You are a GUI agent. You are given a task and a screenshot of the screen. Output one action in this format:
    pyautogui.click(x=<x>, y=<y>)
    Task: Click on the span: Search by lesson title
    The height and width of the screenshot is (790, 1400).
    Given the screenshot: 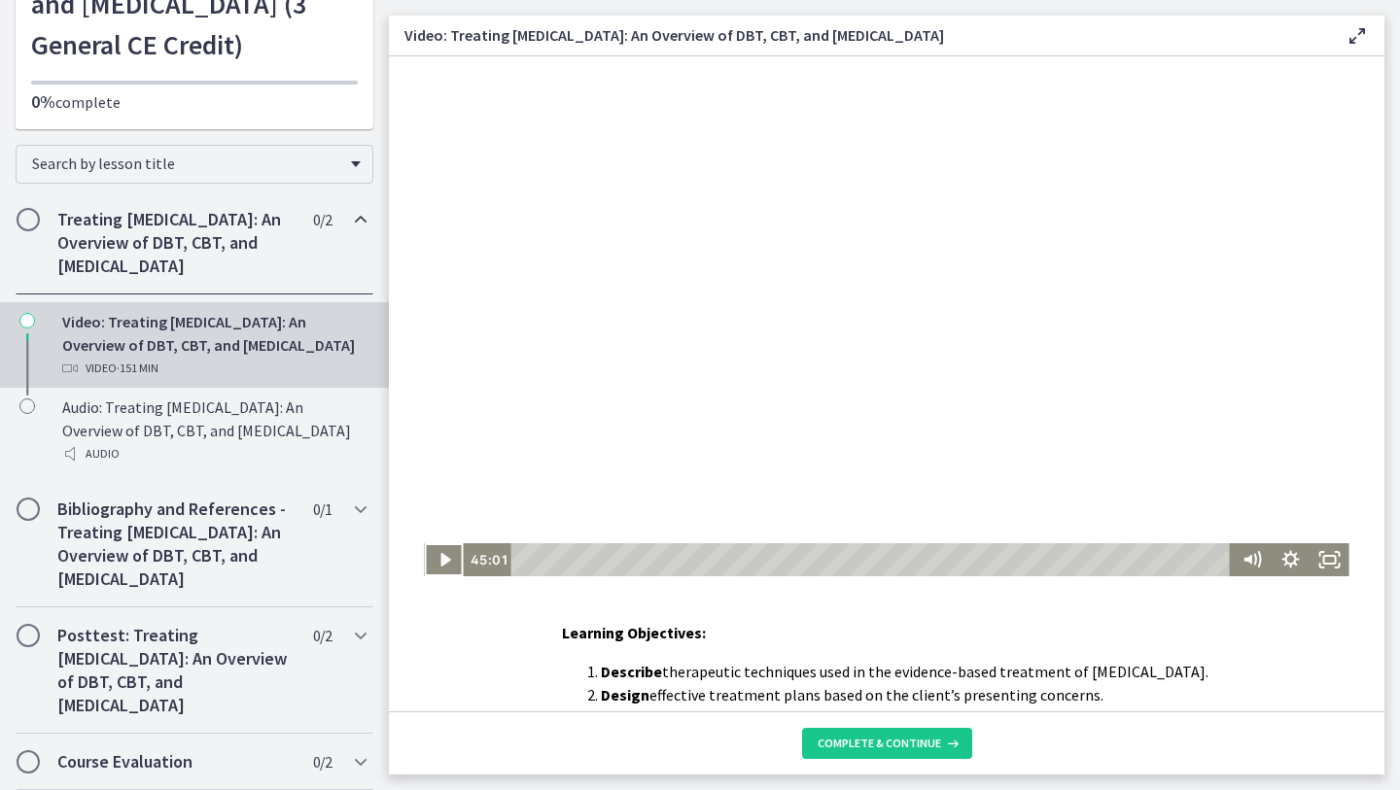 What is the action you would take?
    pyautogui.click(x=187, y=163)
    